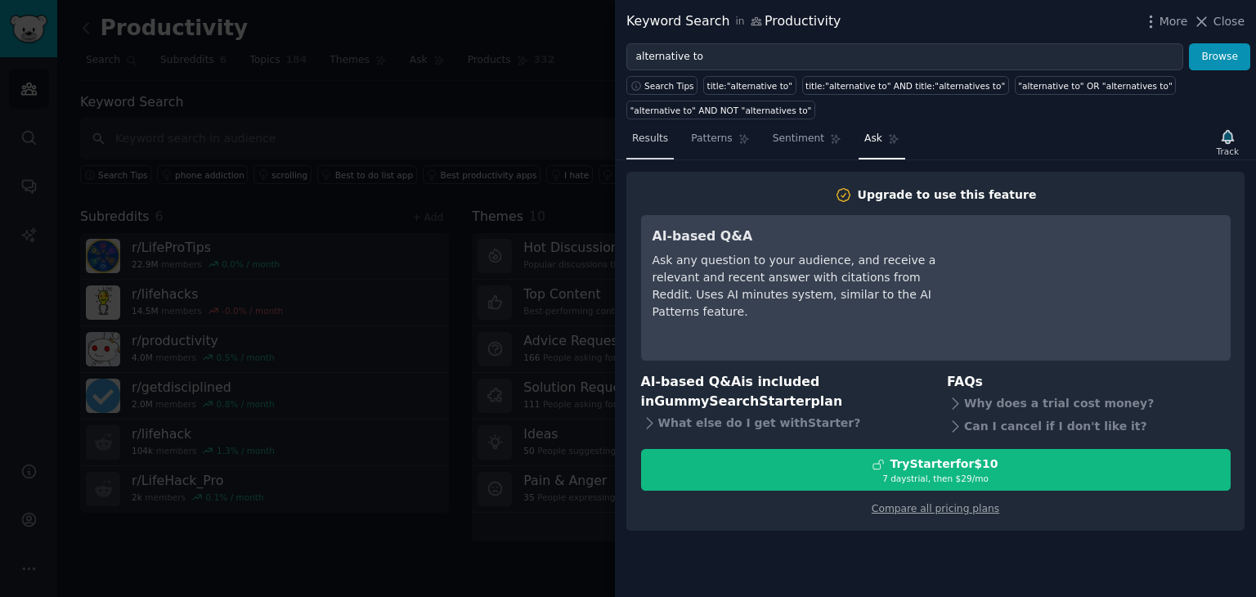  What do you see at coordinates (905, 86) in the screenshot?
I see `div: title:"alternative to" AND title:"alternatives to"` at bounding box center [905, 86].